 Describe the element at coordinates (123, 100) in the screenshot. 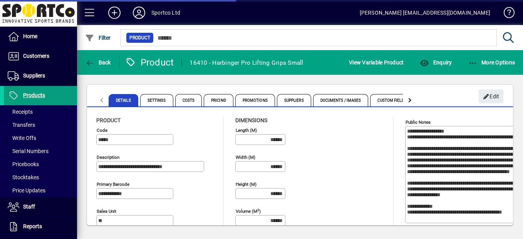

I see `span: Details` at that location.